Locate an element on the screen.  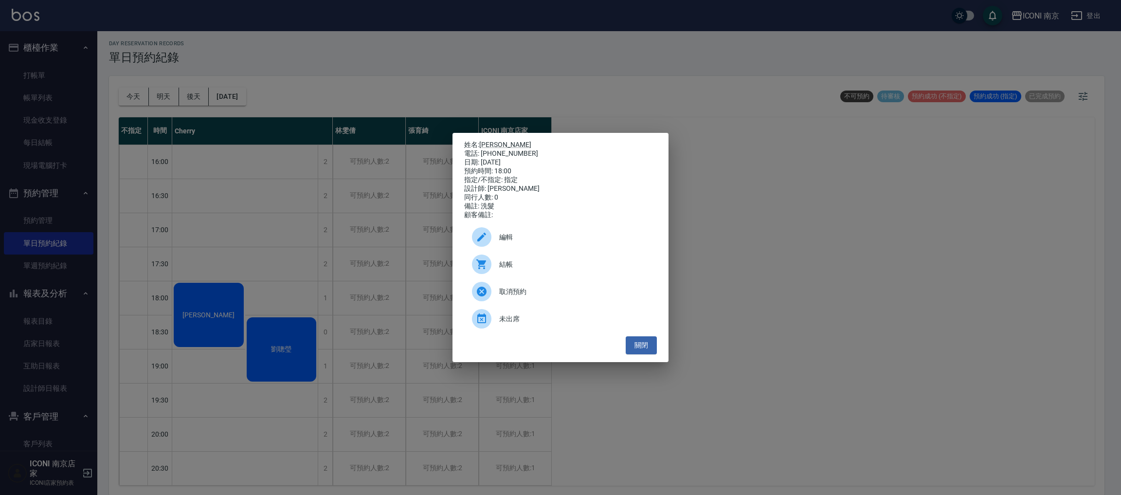
div: 顧客備註: is located at coordinates (560, 215).